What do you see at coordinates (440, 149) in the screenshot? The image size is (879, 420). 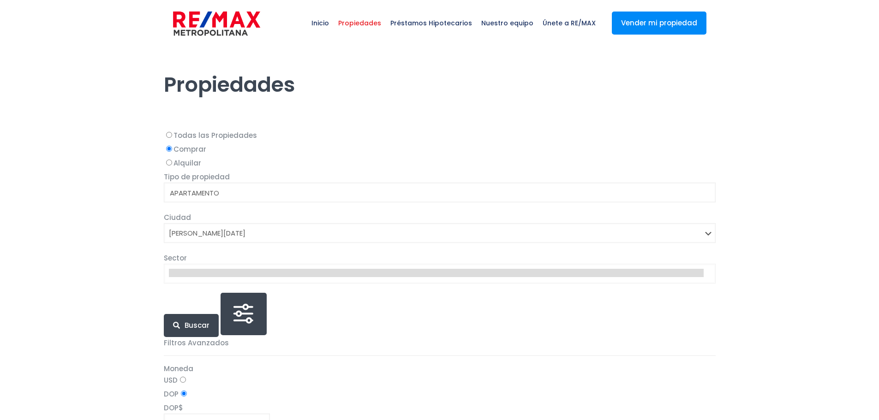 I see `label: Comprar` at bounding box center [440, 149].